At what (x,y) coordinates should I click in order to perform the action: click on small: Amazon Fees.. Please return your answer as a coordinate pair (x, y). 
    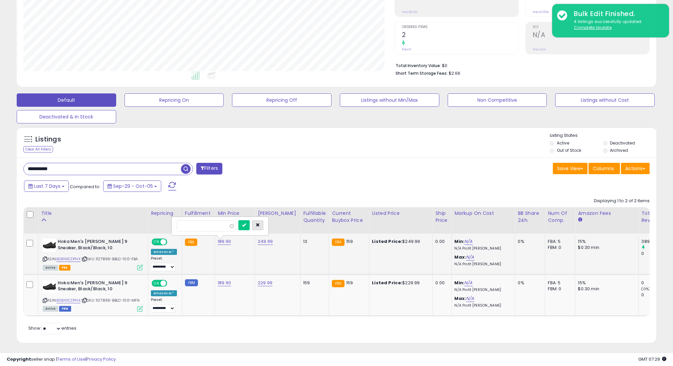
    Looking at the image, I should click on (580, 220).